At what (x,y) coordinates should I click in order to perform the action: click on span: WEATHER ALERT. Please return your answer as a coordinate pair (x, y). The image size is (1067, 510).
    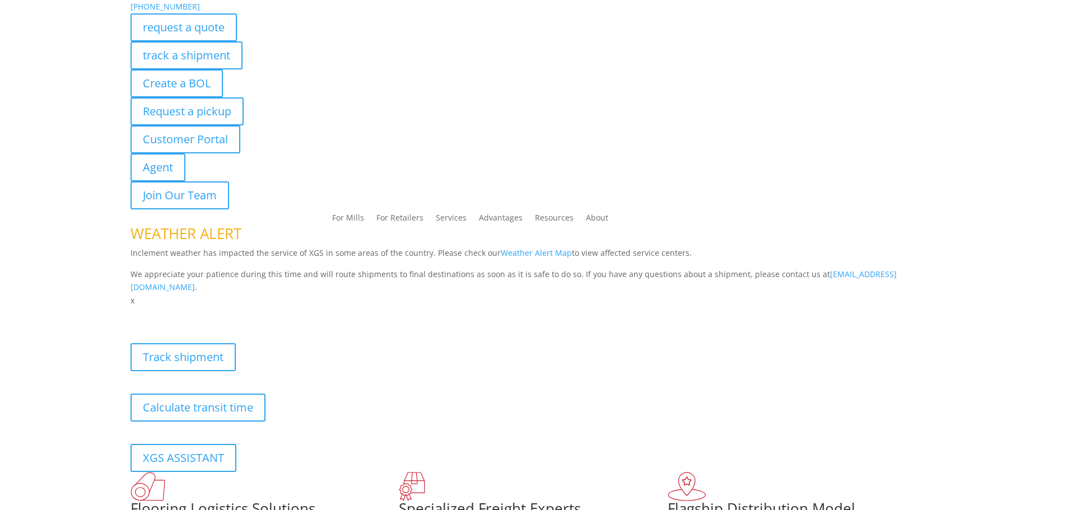
    Looking at the image, I should click on (186, 234).